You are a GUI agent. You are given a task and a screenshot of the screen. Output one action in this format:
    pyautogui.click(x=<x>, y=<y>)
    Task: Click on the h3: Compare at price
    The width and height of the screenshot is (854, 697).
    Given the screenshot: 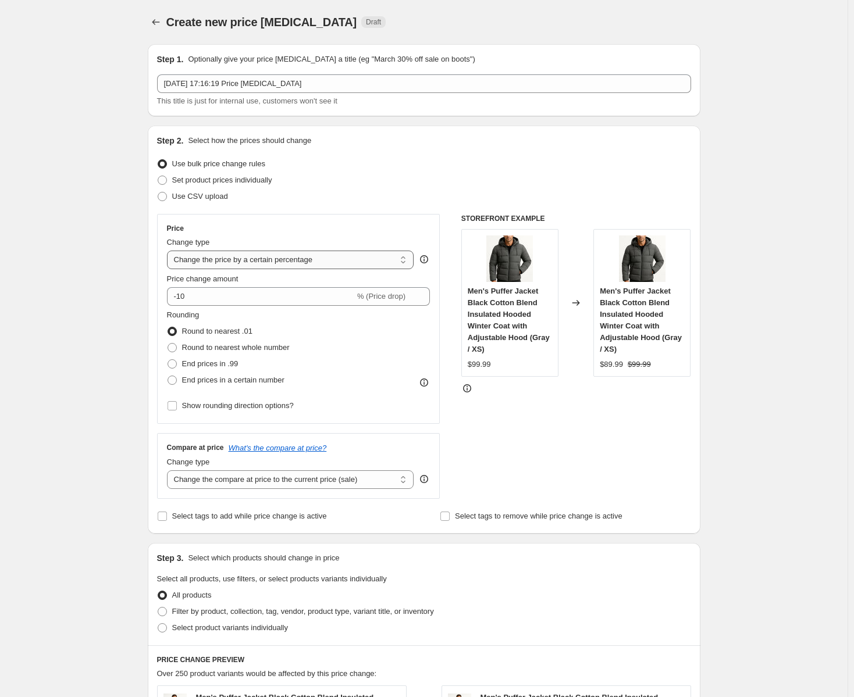 What is the action you would take?
    pyautogui.click(x=195, y=448)
    